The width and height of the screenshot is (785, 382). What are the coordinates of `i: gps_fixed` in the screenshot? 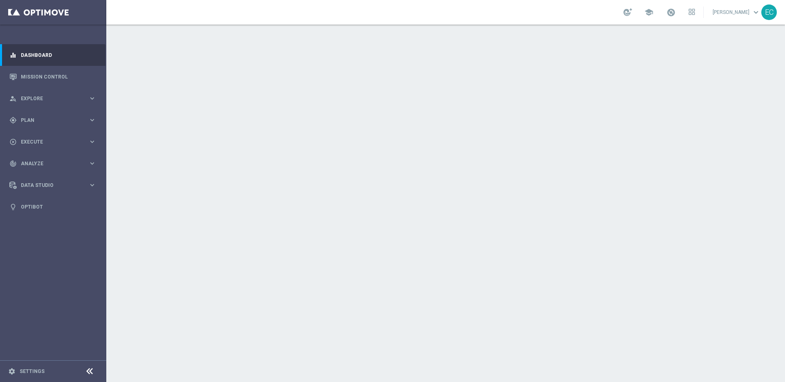 It's located at (13, 120).